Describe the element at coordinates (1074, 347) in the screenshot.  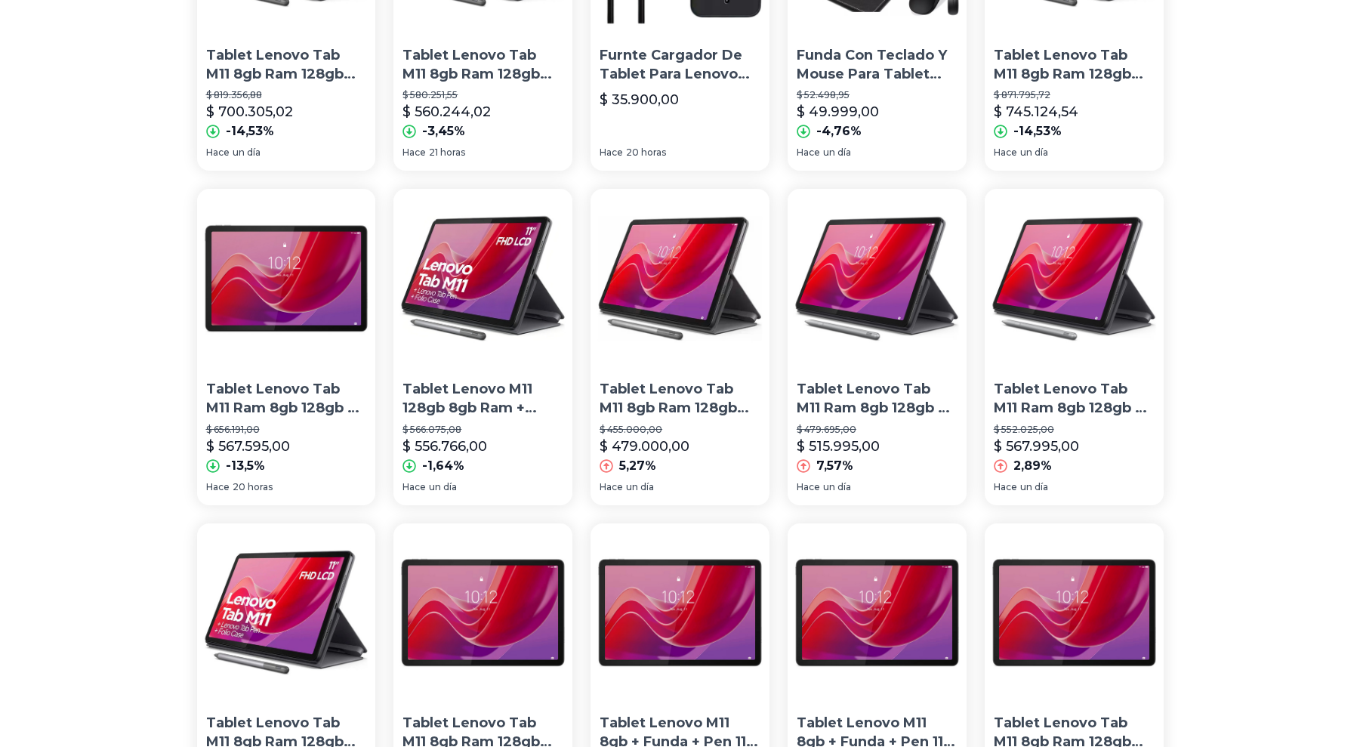
I see `a: Tablet Lenovo Tab M11 Ram 8gb 128gb + Funda Y Lápiz CsTablet Lenovo Tab M11 Ram 8gb 128gb + Funda...` at that location.